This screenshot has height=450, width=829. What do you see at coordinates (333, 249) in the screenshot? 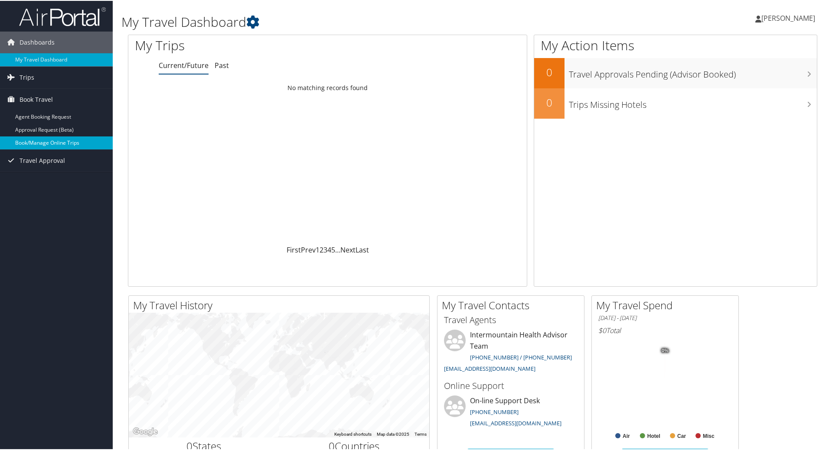
I see `a: 5` at bounding box center [333, 249].